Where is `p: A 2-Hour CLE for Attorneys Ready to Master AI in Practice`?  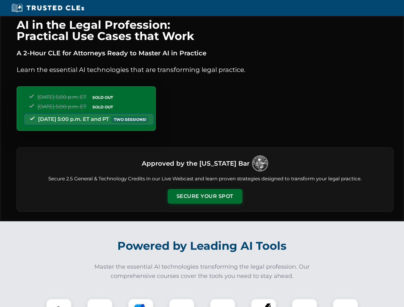
p: A 2-Hour CLE for Attorneys Ready to Master AI in Practice is located at coordinates (205, 53).